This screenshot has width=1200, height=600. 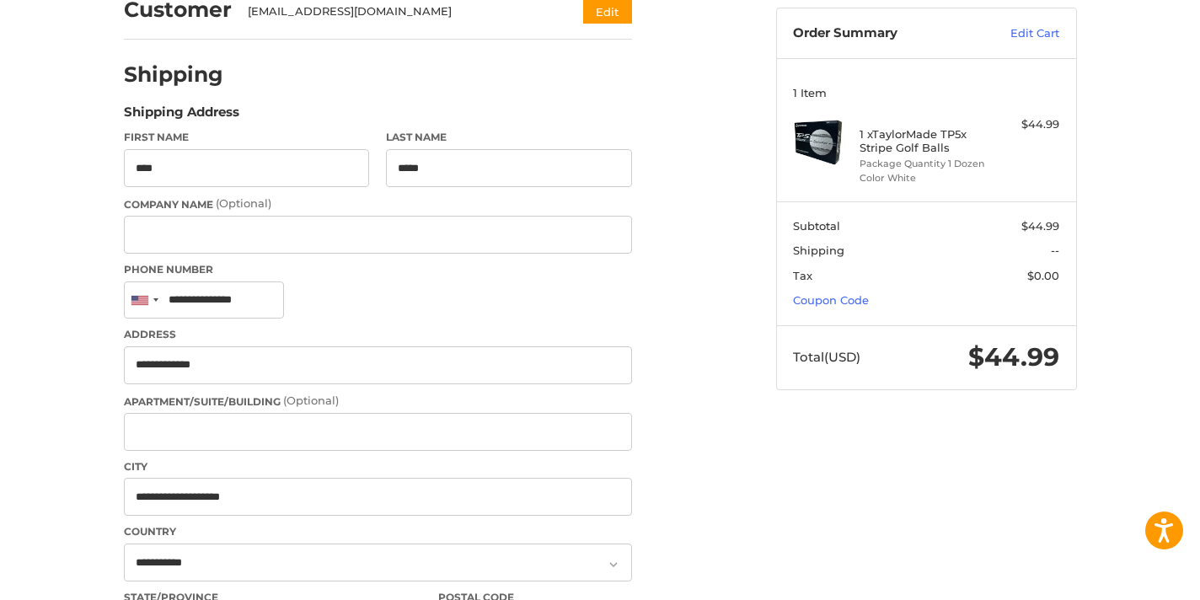 What do you see at coordinates (174, 74) in the screenshot?
I see `h2: Shipping` at bounding box center [174, 74].